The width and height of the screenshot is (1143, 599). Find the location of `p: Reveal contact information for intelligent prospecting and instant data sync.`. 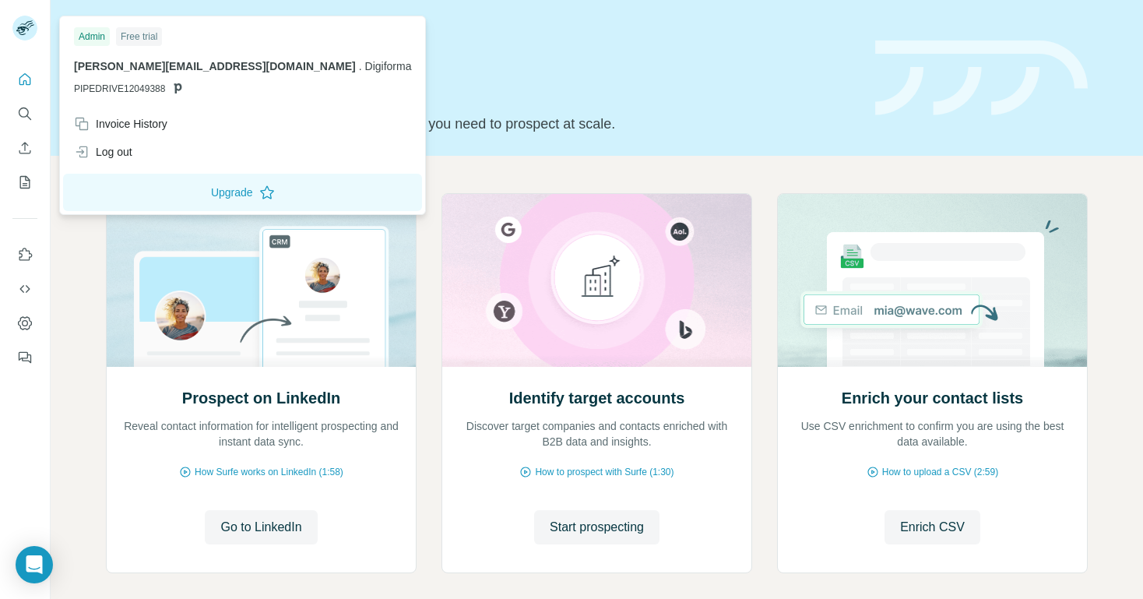

p: Reveal contact information for intelligent prospecting and instant data sync. is located at coordinates (261, 434).